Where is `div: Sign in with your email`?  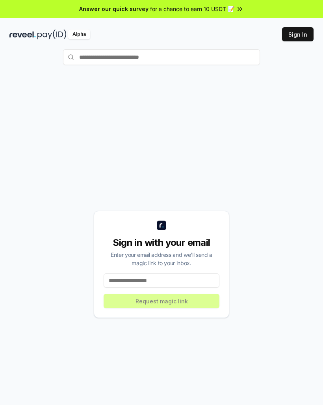 div: Sign in with your email is located at coordinates (161, 243).